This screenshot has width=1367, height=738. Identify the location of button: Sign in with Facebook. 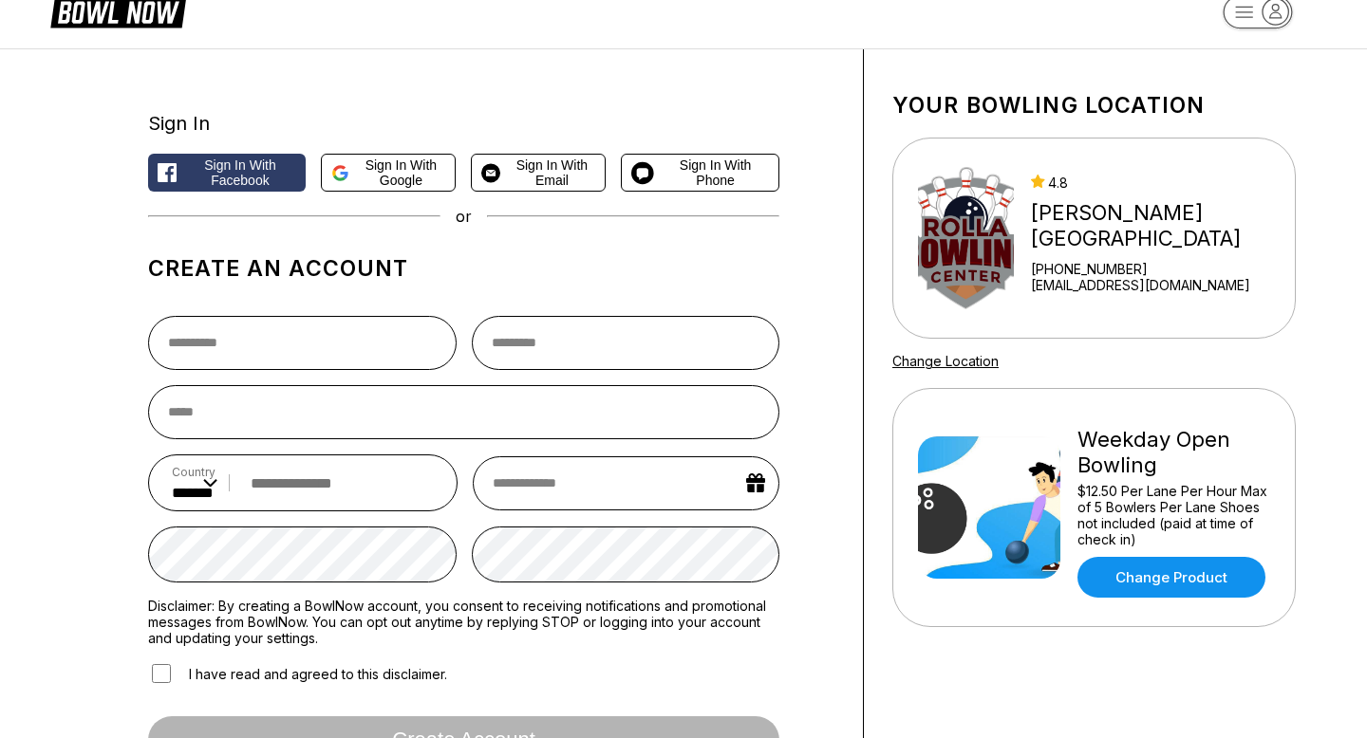
(227, 173).